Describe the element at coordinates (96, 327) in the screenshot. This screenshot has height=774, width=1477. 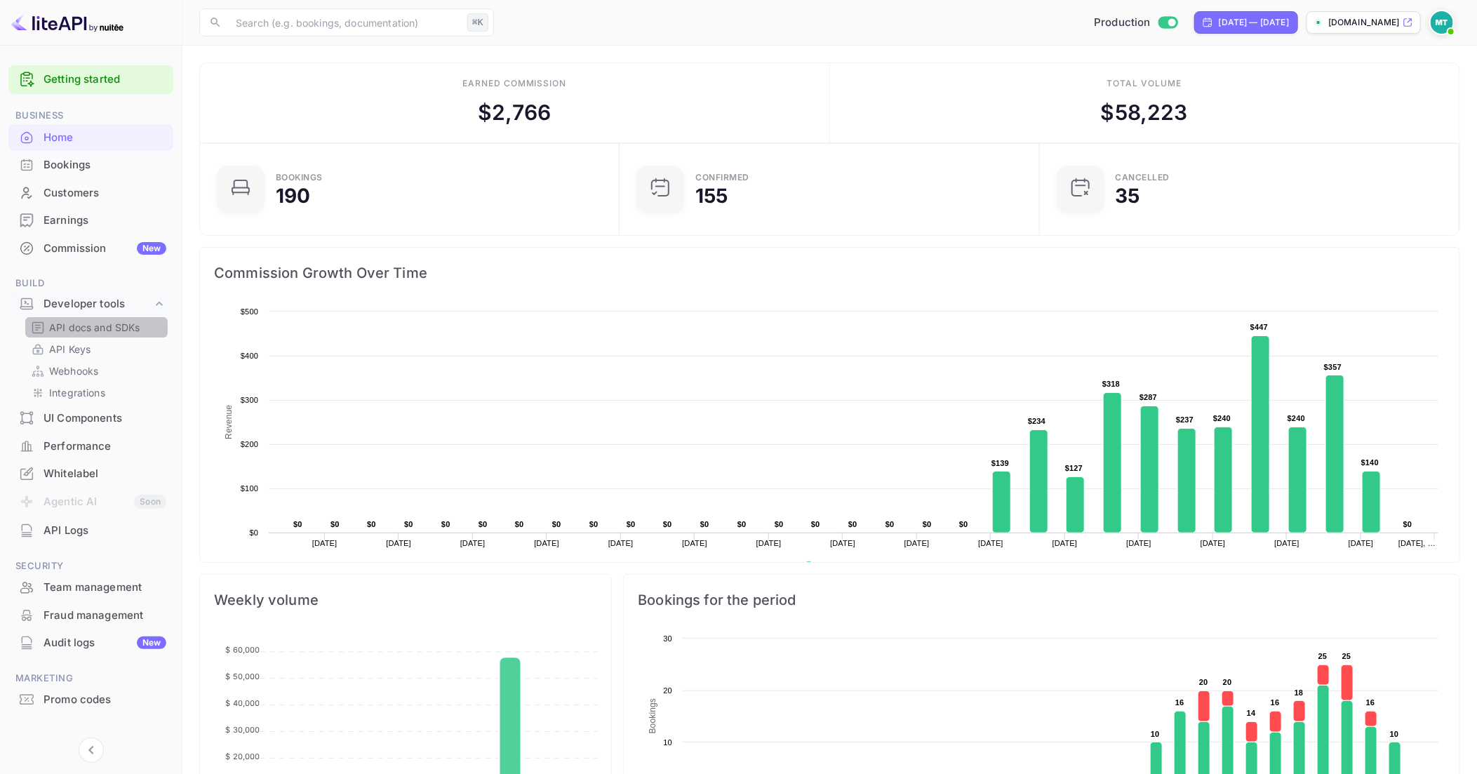
I see `a: API docs and SDKs` at that location.